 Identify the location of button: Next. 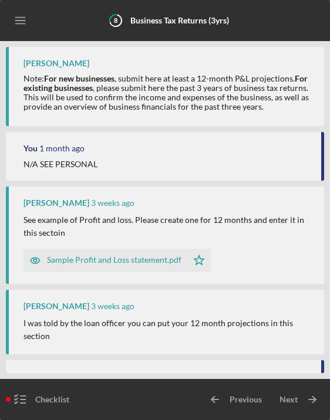
(296, 399).